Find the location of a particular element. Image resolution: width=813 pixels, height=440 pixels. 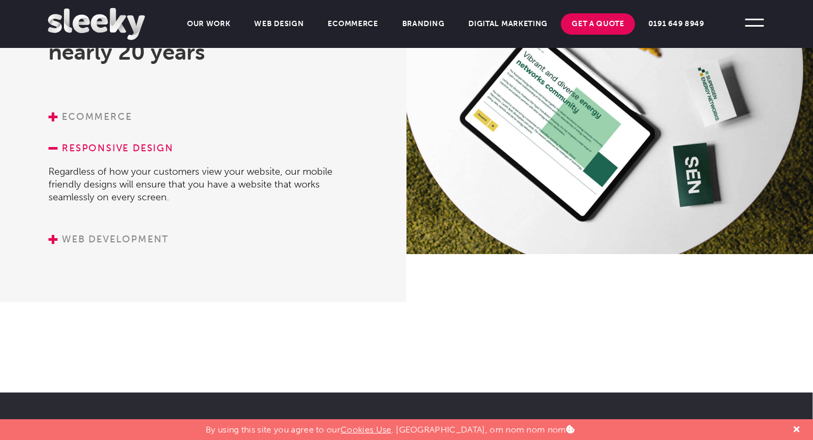

img: Sleeky Web Design Newcastle is located at coordinates (96, 24).